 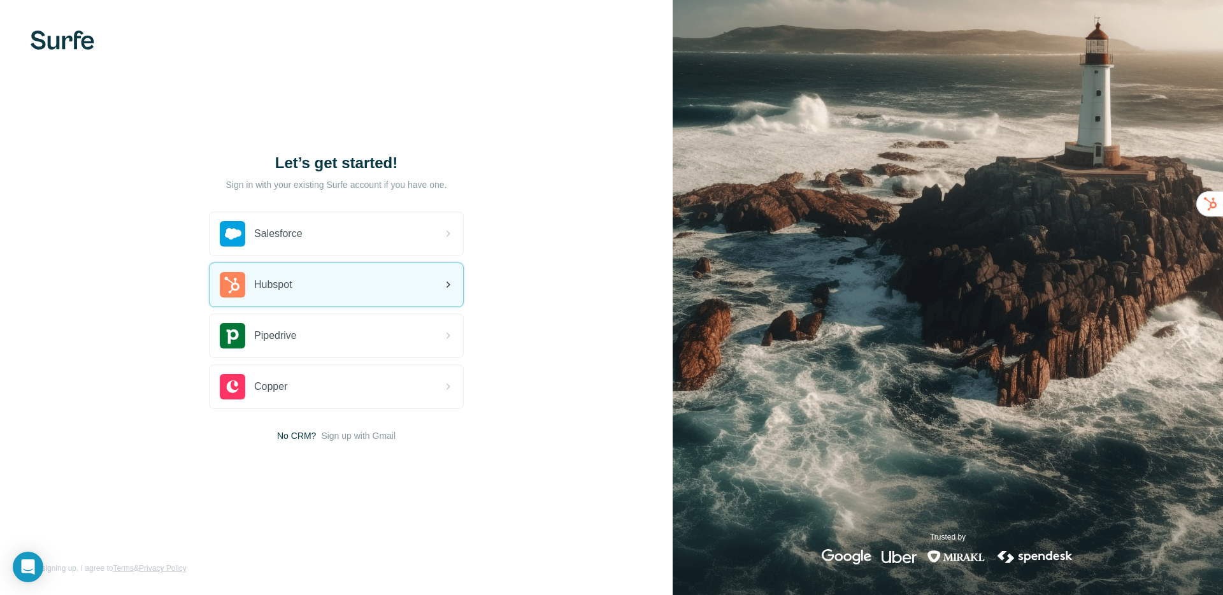 What do you see at coordinates (296, 436) in the screenshot?
I see `span: No CRM?` at bounding box center [296, 436].